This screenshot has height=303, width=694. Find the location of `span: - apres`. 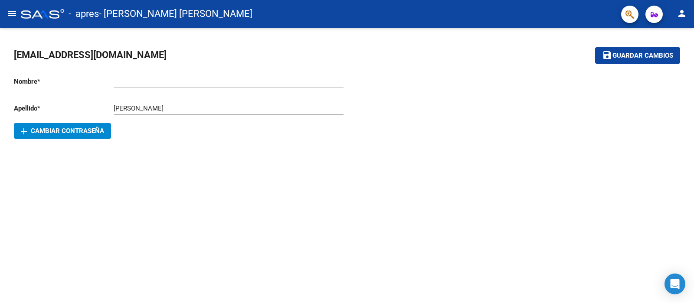

span: - apres is located at coordinates (84, 14).